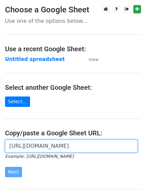  Describe the element at coordinates (17, 102) in the screenshot. I see `a: Select...` at that location.